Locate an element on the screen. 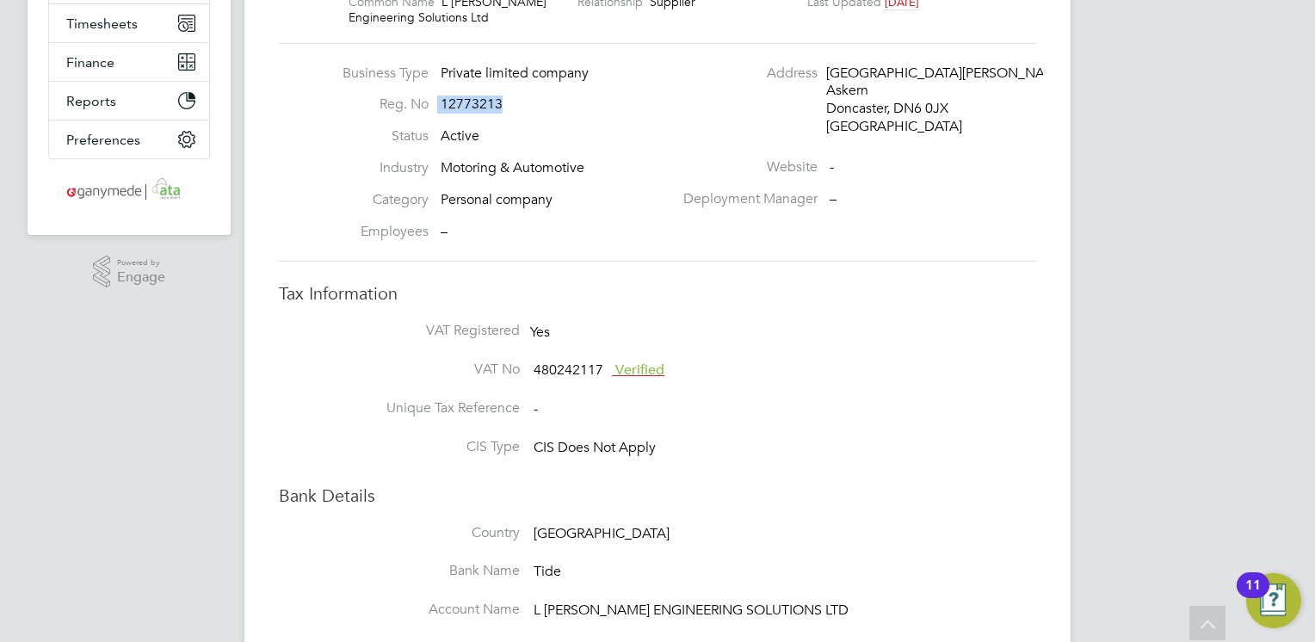  label: Bank Name is located at coordinates (434, 571).